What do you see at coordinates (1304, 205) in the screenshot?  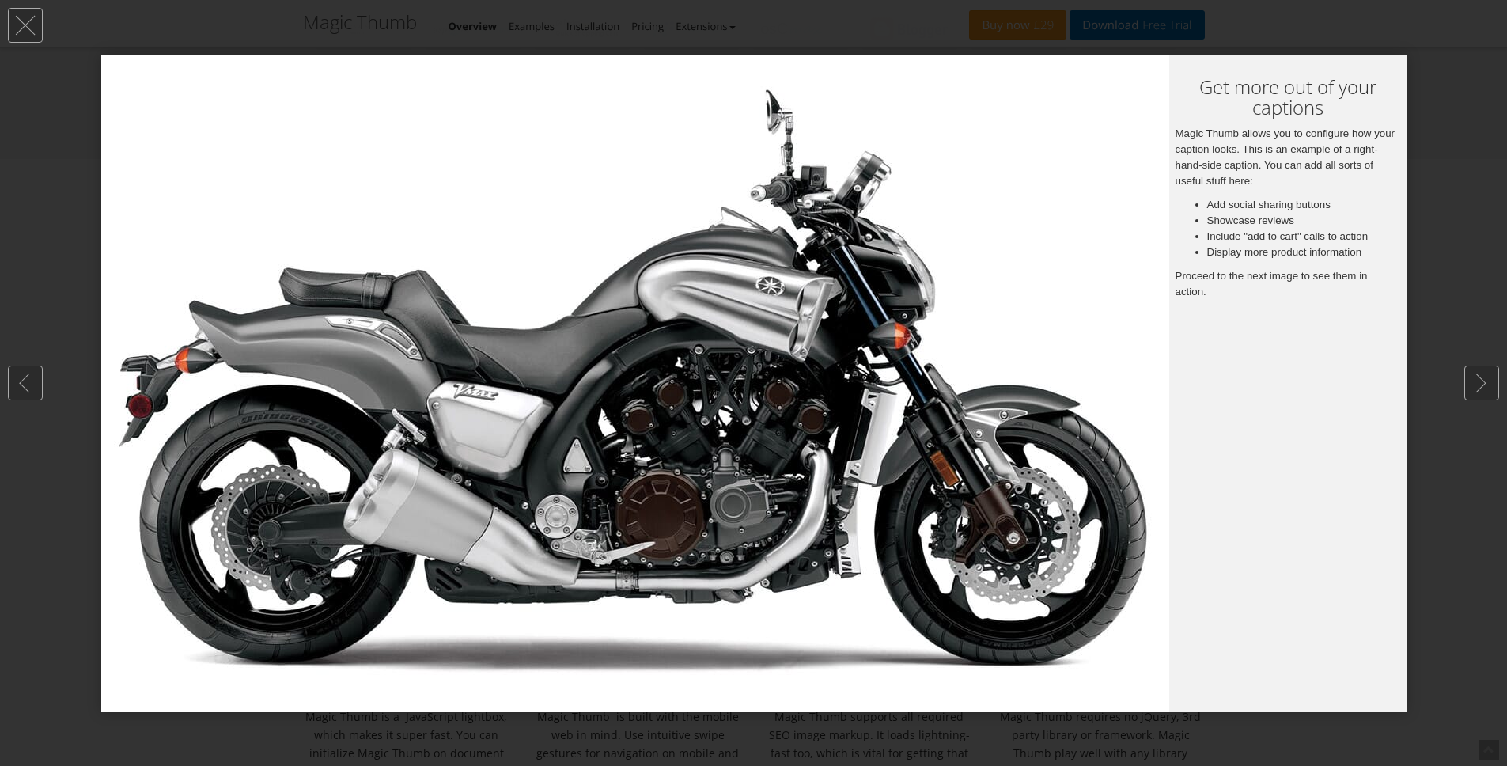 I see `li: Add social sharing buttons` at bounding box center [1304, 205].